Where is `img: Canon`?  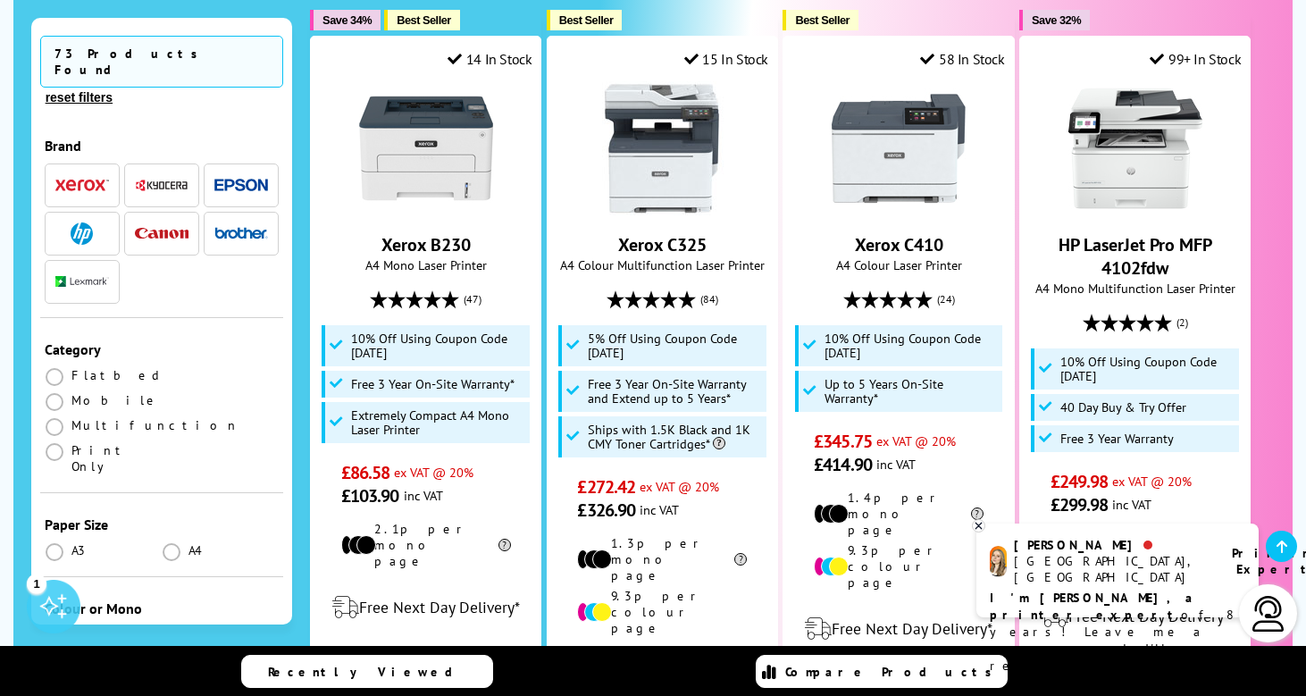 img: Canon is located at coordinates (162, 233).